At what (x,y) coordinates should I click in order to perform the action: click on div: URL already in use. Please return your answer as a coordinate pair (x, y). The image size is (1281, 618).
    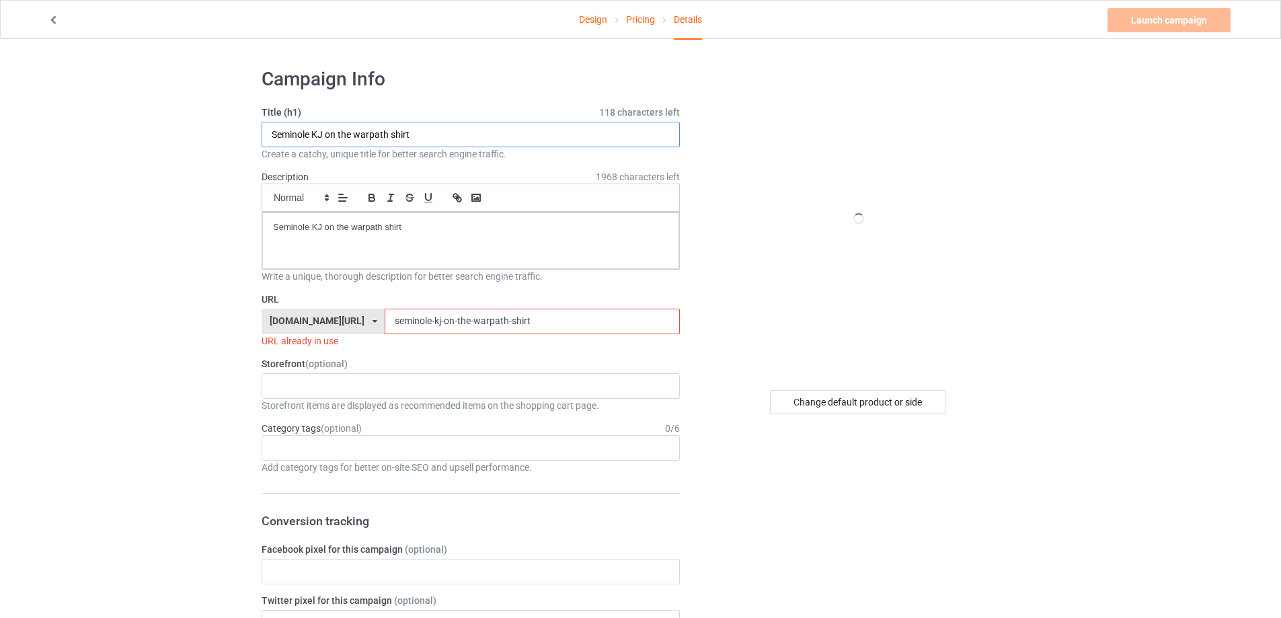
    Looking at the image, I should click on (471, 341).